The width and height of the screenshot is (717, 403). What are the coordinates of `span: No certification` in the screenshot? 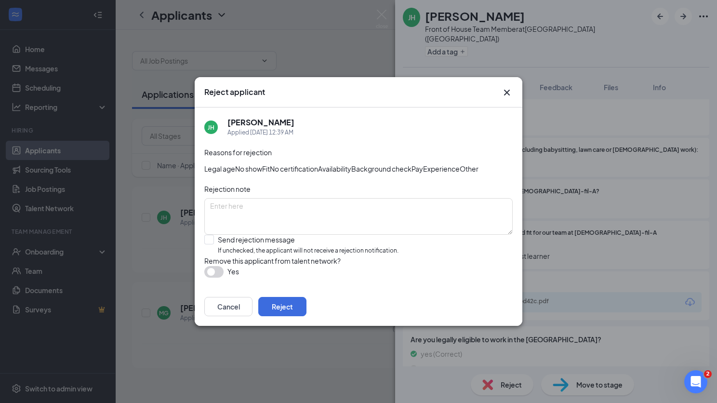 It's located at (294, 169).